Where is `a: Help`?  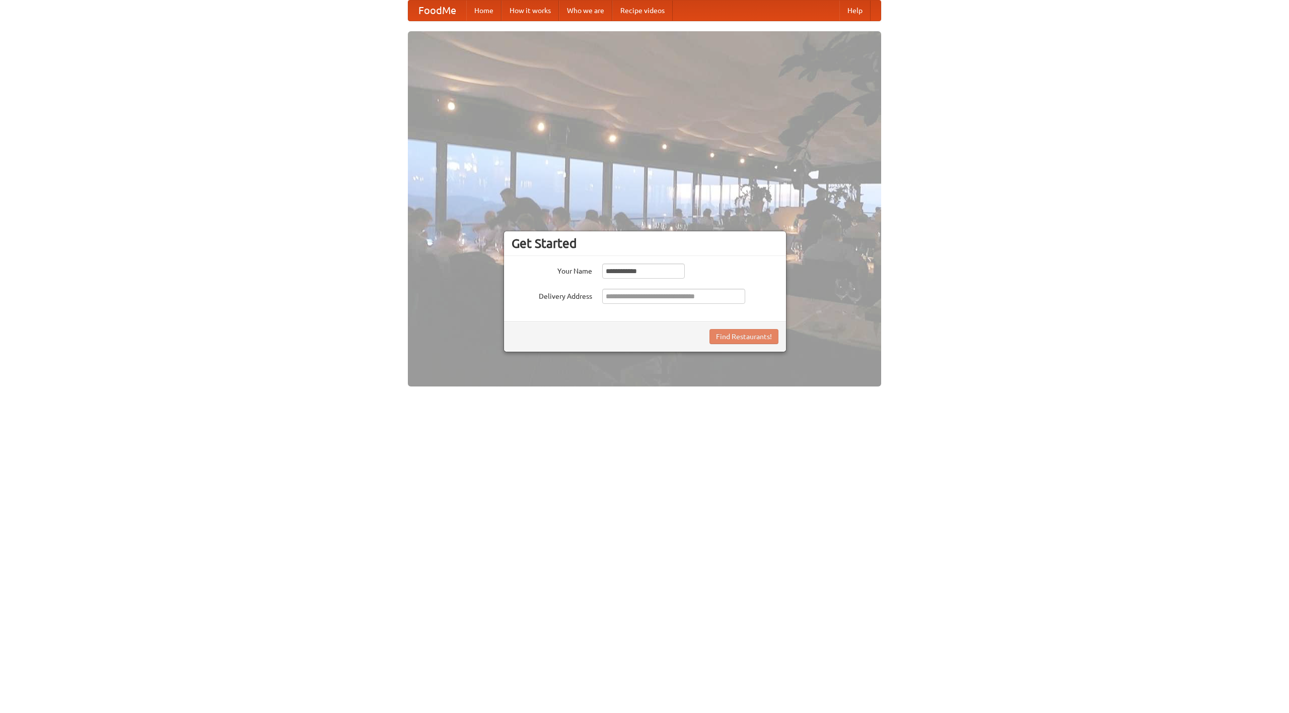 a: Help is located at coordinates (855, 11).